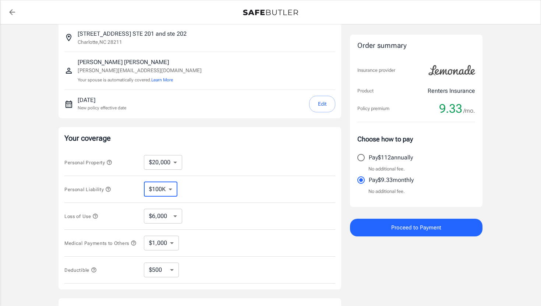 Image resolution: width=541 pixels, height=306 pixels. What do you see at coordinates (416, 139) in the screenshot?
I see `p: Choose how to pay` at bounding box center [416, 139].